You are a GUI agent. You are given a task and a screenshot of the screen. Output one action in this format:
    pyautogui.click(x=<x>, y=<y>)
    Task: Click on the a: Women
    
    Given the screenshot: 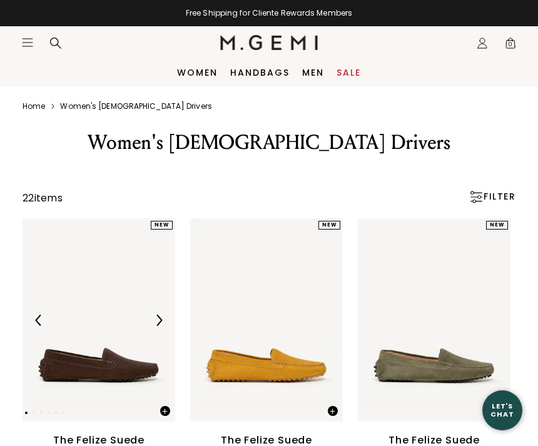 What is the action you would take?
    pyautogui.click(x=197, y=73)
    